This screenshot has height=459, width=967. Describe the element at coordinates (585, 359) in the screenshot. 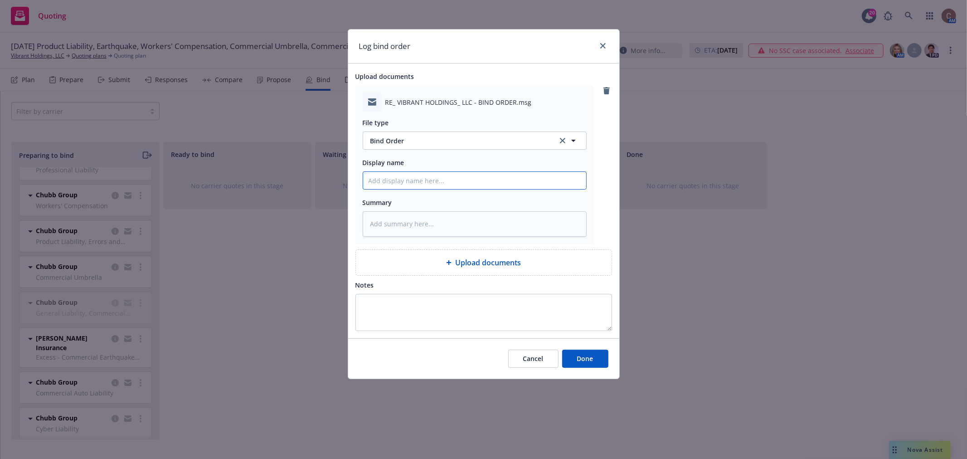

I see `button: Done` at that location.